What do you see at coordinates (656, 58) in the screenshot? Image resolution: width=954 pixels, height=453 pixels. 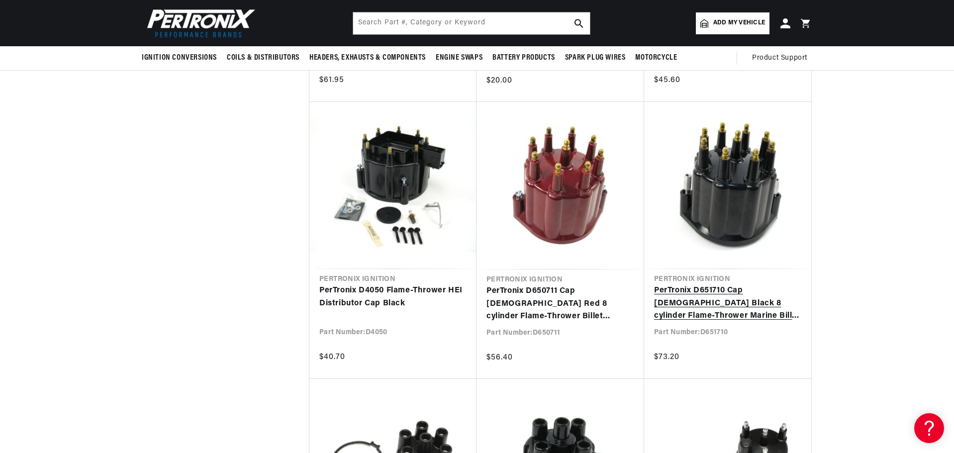 I see `summary: Motorcycle` at bounding box center [656, 58].